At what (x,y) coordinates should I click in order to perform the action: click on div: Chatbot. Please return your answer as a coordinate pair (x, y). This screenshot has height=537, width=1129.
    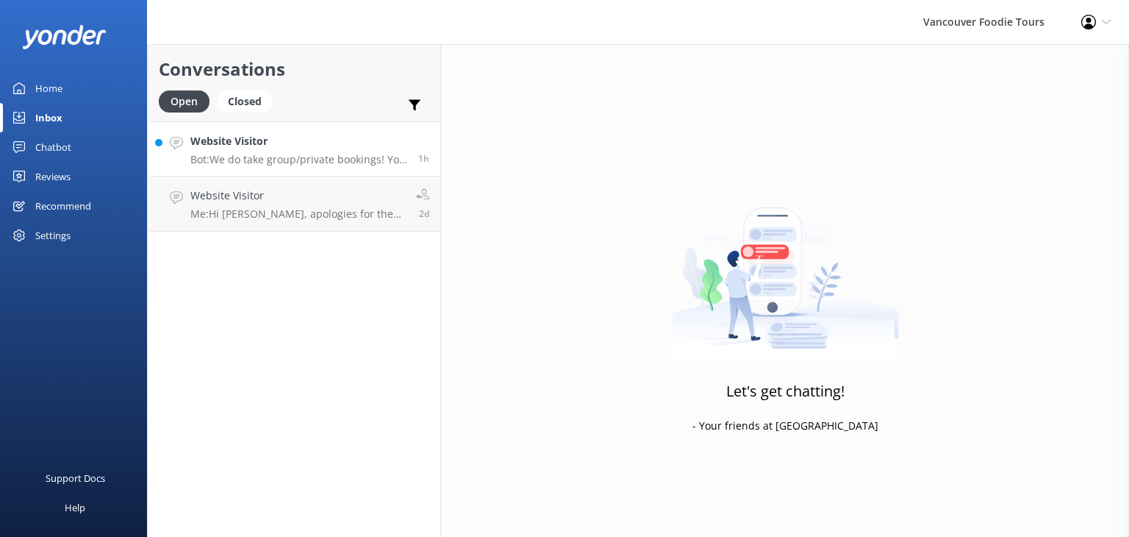
    Looking at the image, I should click on (53, 147).